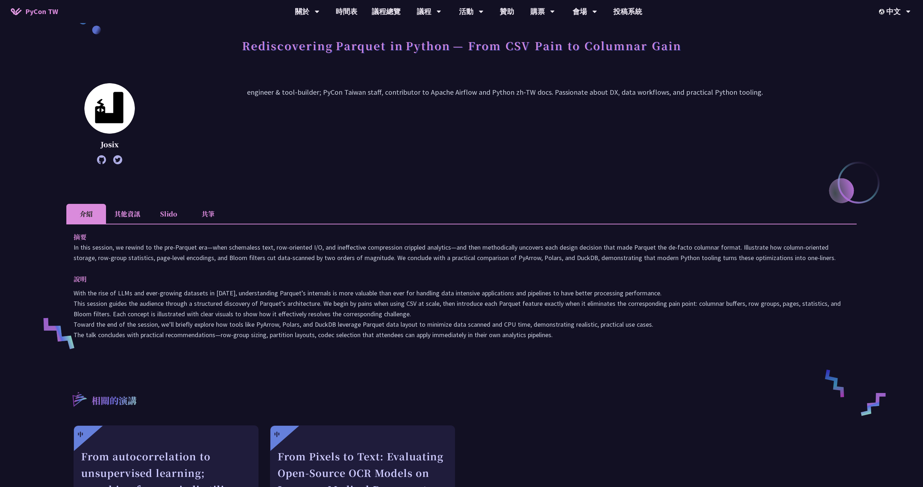 This screenshot has width=923, height=487. I want to click on p: 相關的演講, so click(114, 401).